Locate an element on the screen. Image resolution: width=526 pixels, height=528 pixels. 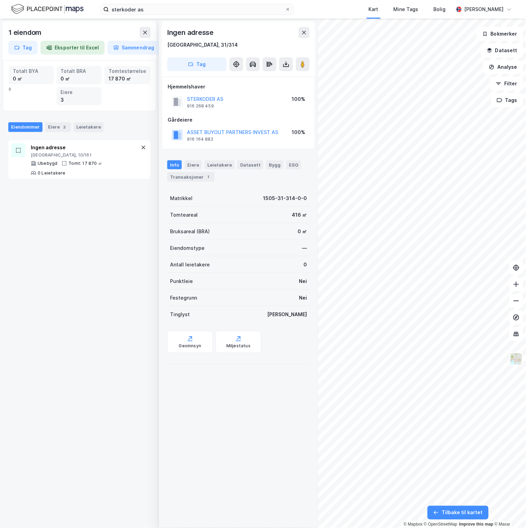
button: Tags is located at coordinates (507, 100).